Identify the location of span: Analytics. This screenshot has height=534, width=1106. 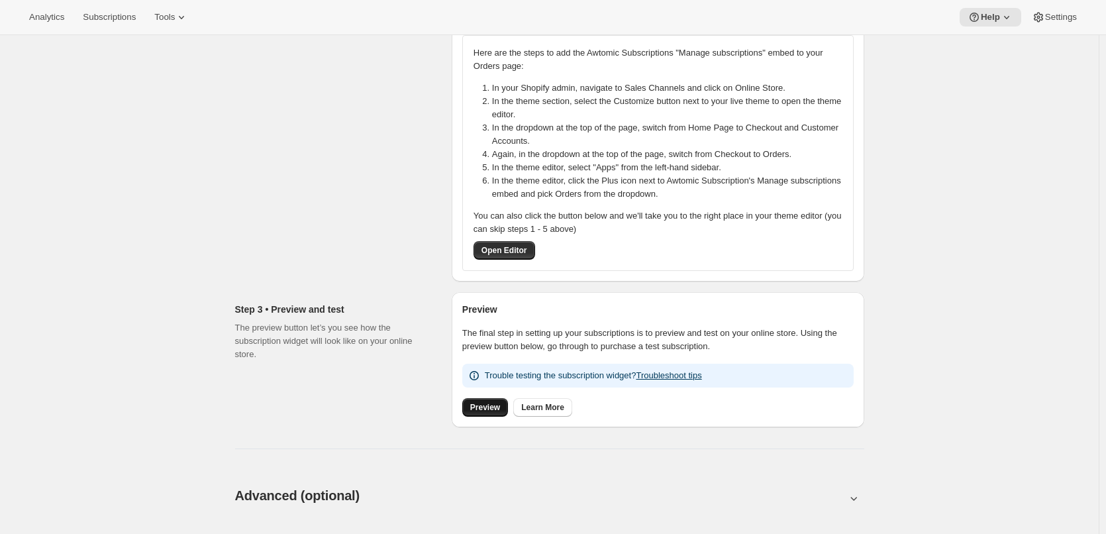
(46, 17).